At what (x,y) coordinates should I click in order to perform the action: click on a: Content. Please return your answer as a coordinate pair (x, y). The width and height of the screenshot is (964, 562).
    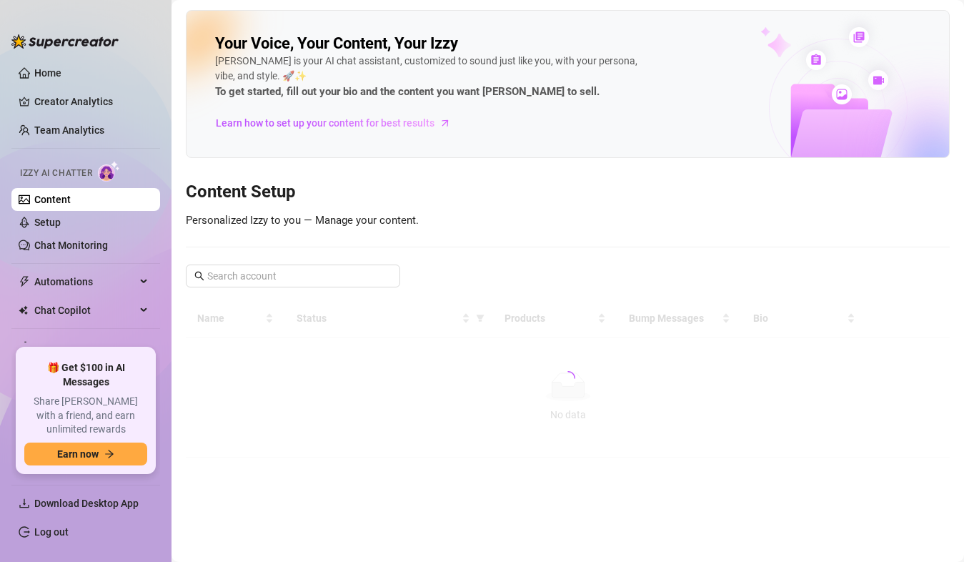
    Looking at the image, I should click on (52, 199).